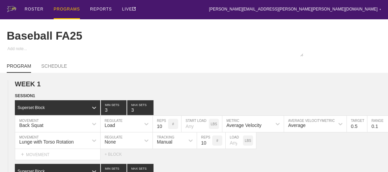  I want to click on a: PROGRAM, so click(19, 68).